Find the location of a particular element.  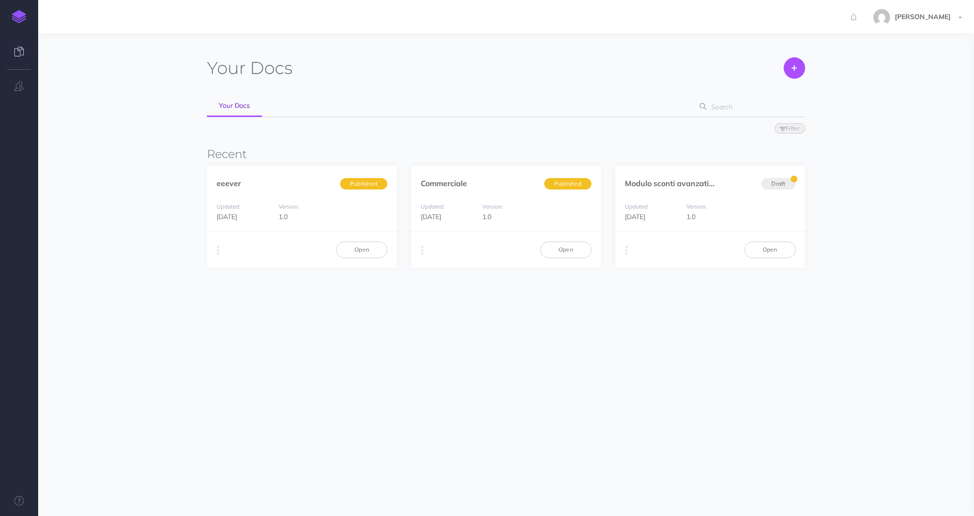

span: Your Docs is located at coordinates (234, 105).